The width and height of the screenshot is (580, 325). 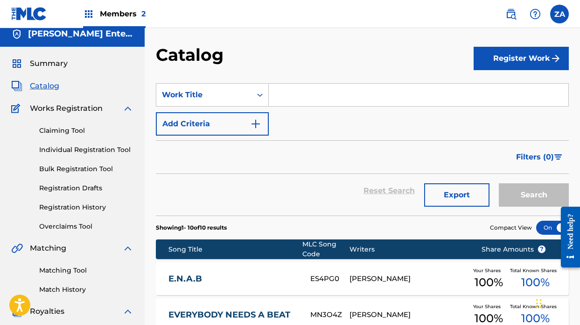 I want to click on img: 9d2ae6d4665cec9f34b9.svg, so click(x=256, y=124).